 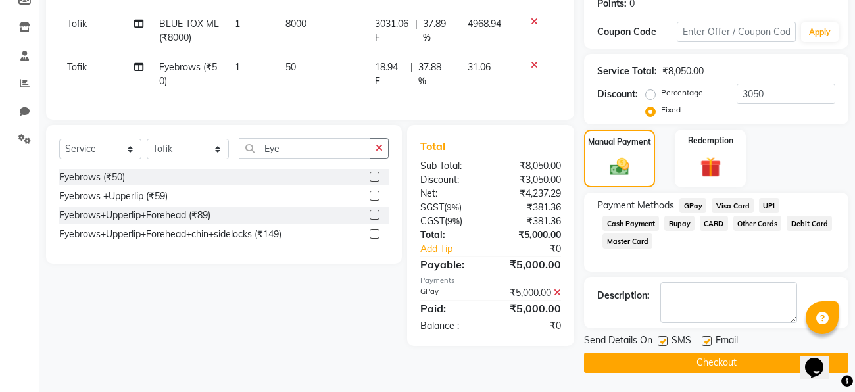 What do you see at coordinates (809, 223) in the screenshot?
I see `span: Debit Card` at bounding box center [809, 223].